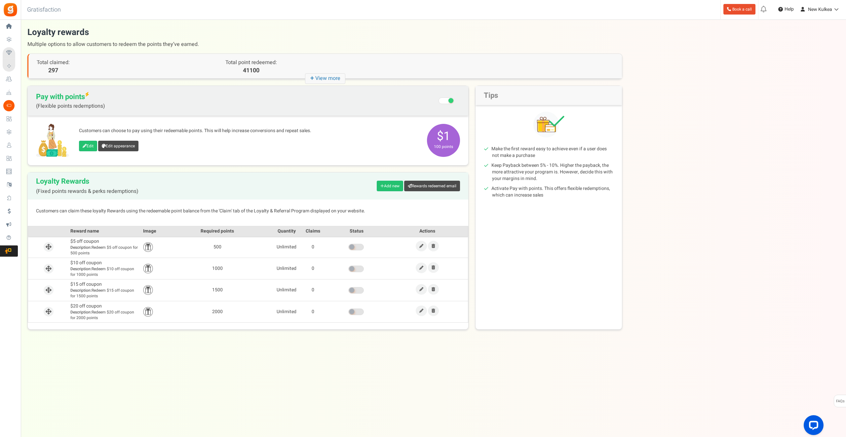 The image size is (846, 437). What do you see at coordinates (217, 312) in the screenshot?
I see `td: 2000` at bounding box center [217, 312].